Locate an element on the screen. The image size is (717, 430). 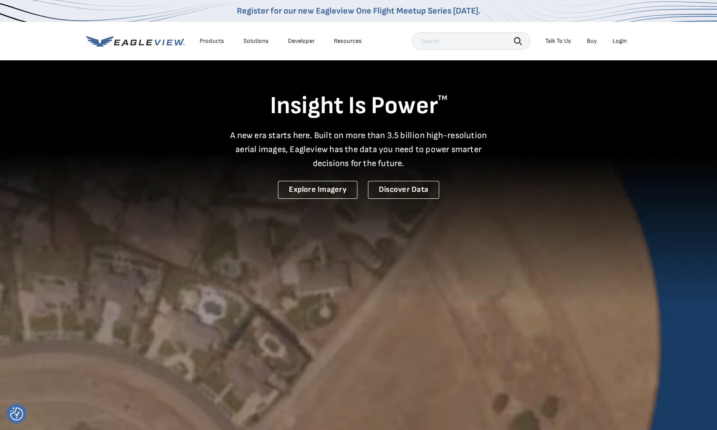
a: Developer is located at coordinates (301, 41).